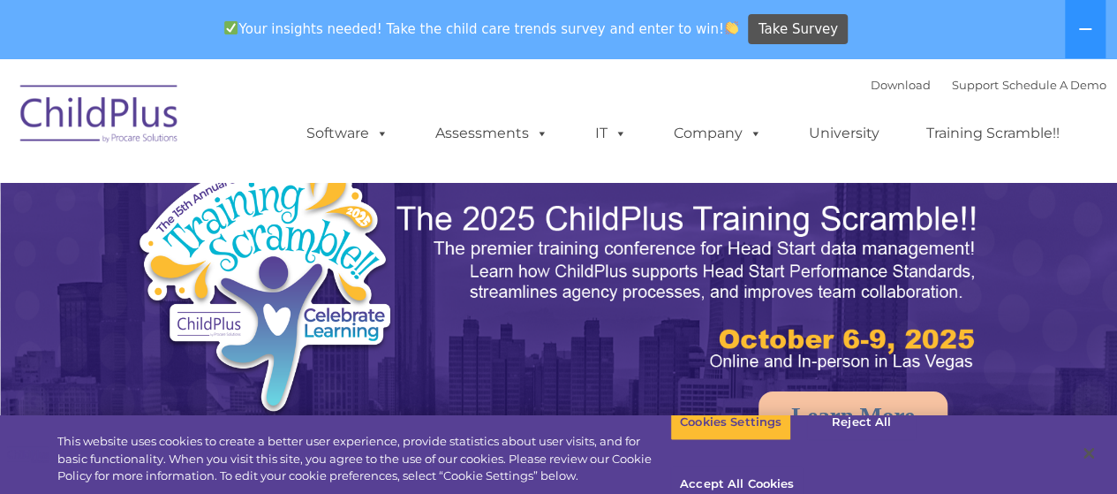 This screenshot has height=494, width=1117. Describe the element at coordinates (861, 422) in the screenshot. I see `button: Reject All` at that location.